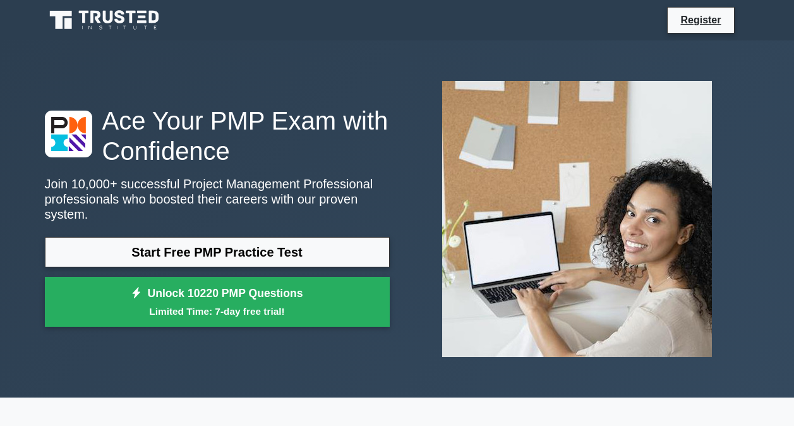  Describe the element at coordinates (217, 311) in the screenshot. I see `small: Limited Time: 7-day free trial!` at that location.